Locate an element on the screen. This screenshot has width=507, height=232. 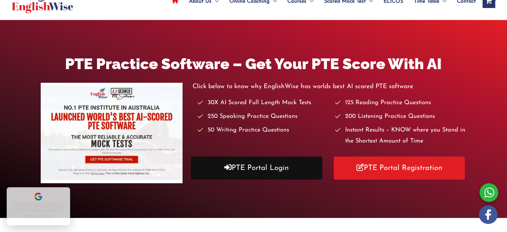
li: 50 Writing Practice Questions is located at coordinates (263, 130).